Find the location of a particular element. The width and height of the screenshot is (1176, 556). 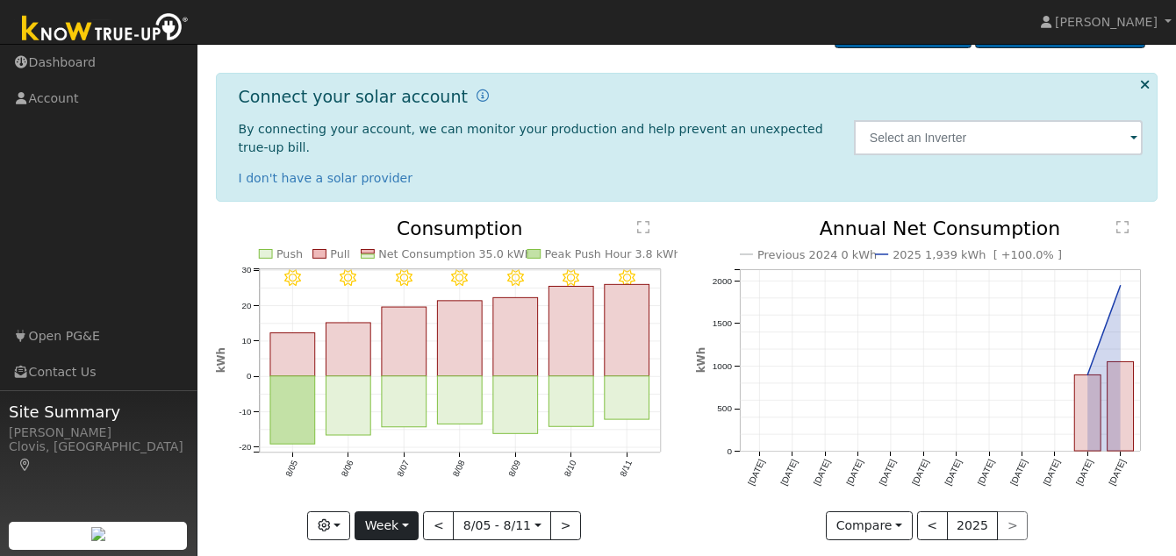

text: 8/10 is located at coordinates (570, 469).